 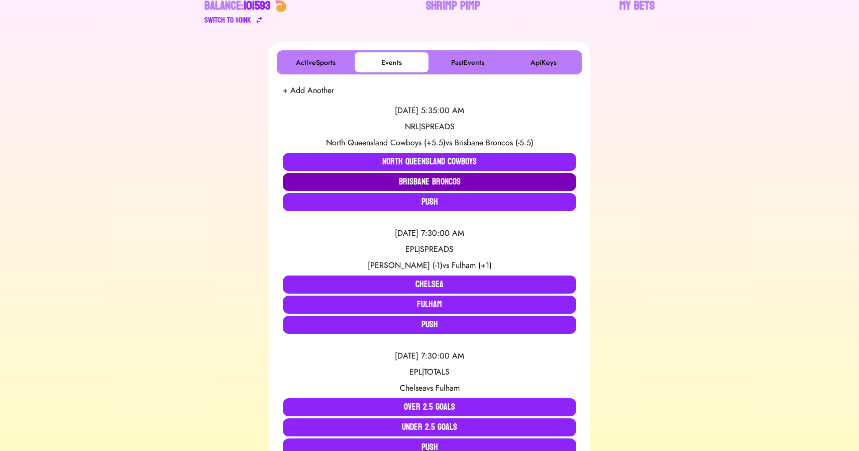 I want to click on button: ApiKeys, so click(x=543, y=62).